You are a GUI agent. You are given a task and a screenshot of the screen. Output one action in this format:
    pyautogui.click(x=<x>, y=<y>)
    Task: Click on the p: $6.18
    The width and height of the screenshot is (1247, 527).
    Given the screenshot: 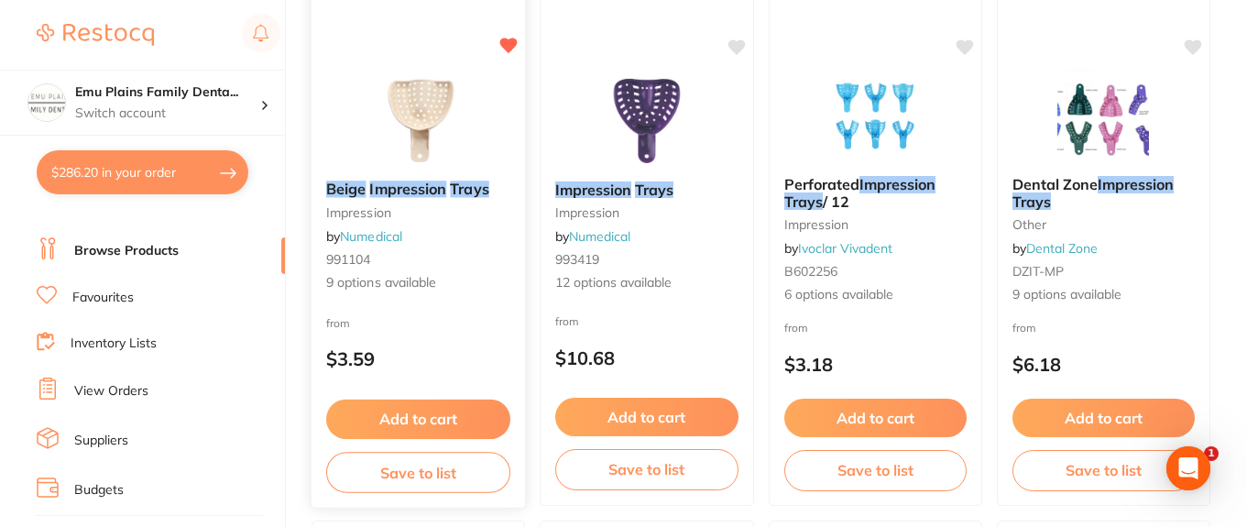 What is the action you would take?
    pyautogui.click(x=1104, y=364)
    